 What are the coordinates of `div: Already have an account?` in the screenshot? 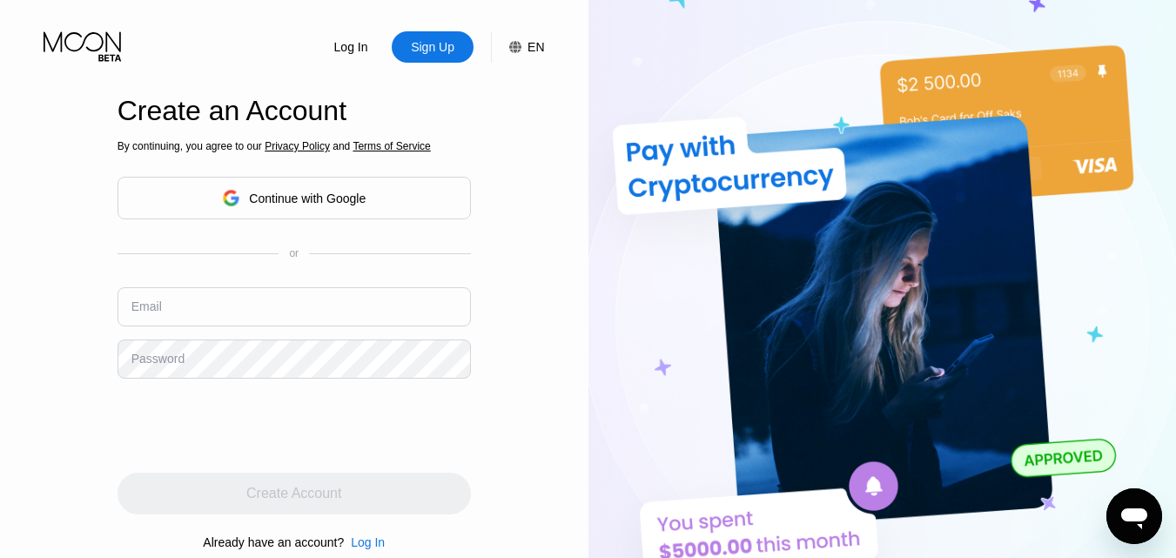 It's located at (273, 542).